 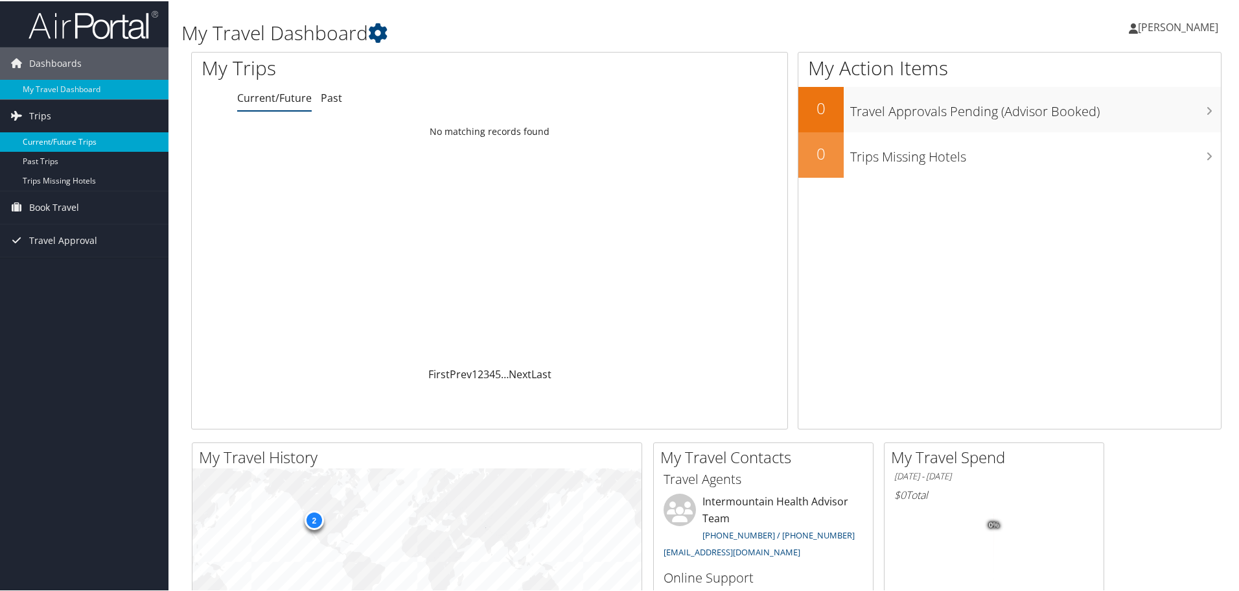 I want to click on h3: Trips Missing Hotels, so click(x=1036, y=152).